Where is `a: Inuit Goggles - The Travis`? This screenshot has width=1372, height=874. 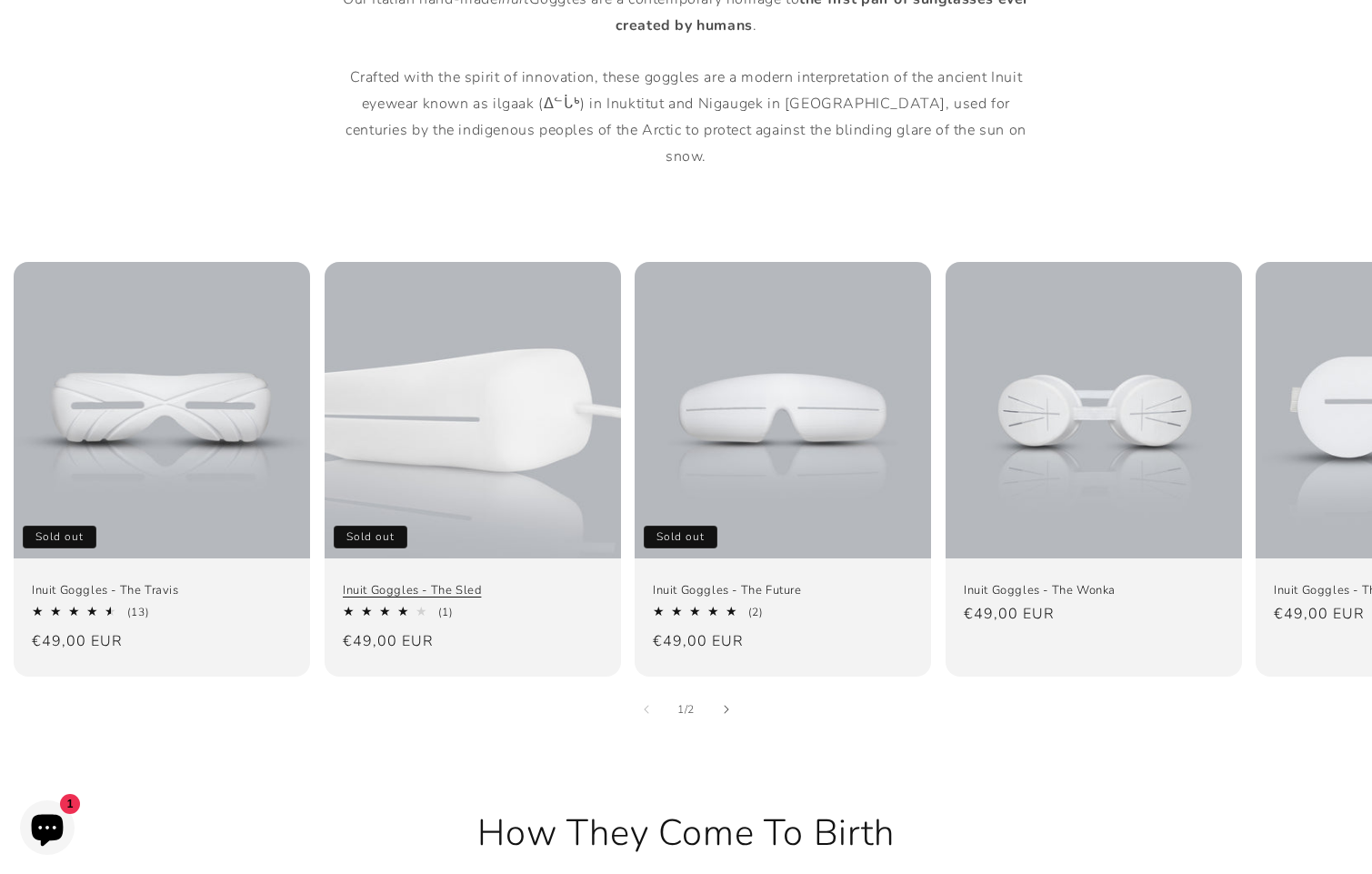
a: Inuit Goggles - The Travis is located at coordinates (162, 590).